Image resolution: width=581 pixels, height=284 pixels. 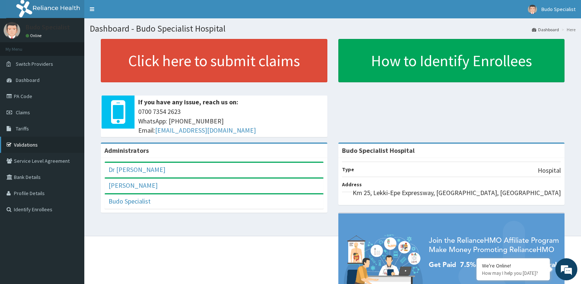 What do you see at coordinates (452, 61) in the screenshot?
I see `a: How to Identify Enrollees` at bounding box center [452, 61].